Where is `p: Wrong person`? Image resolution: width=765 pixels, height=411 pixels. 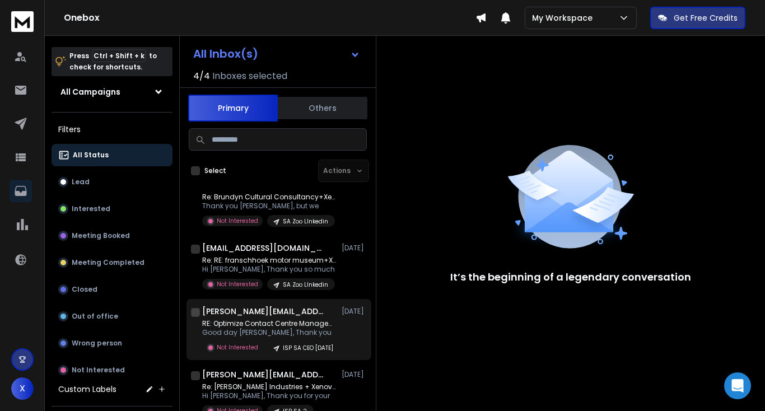 p: Wrong person is located at coordinates (97, 343).